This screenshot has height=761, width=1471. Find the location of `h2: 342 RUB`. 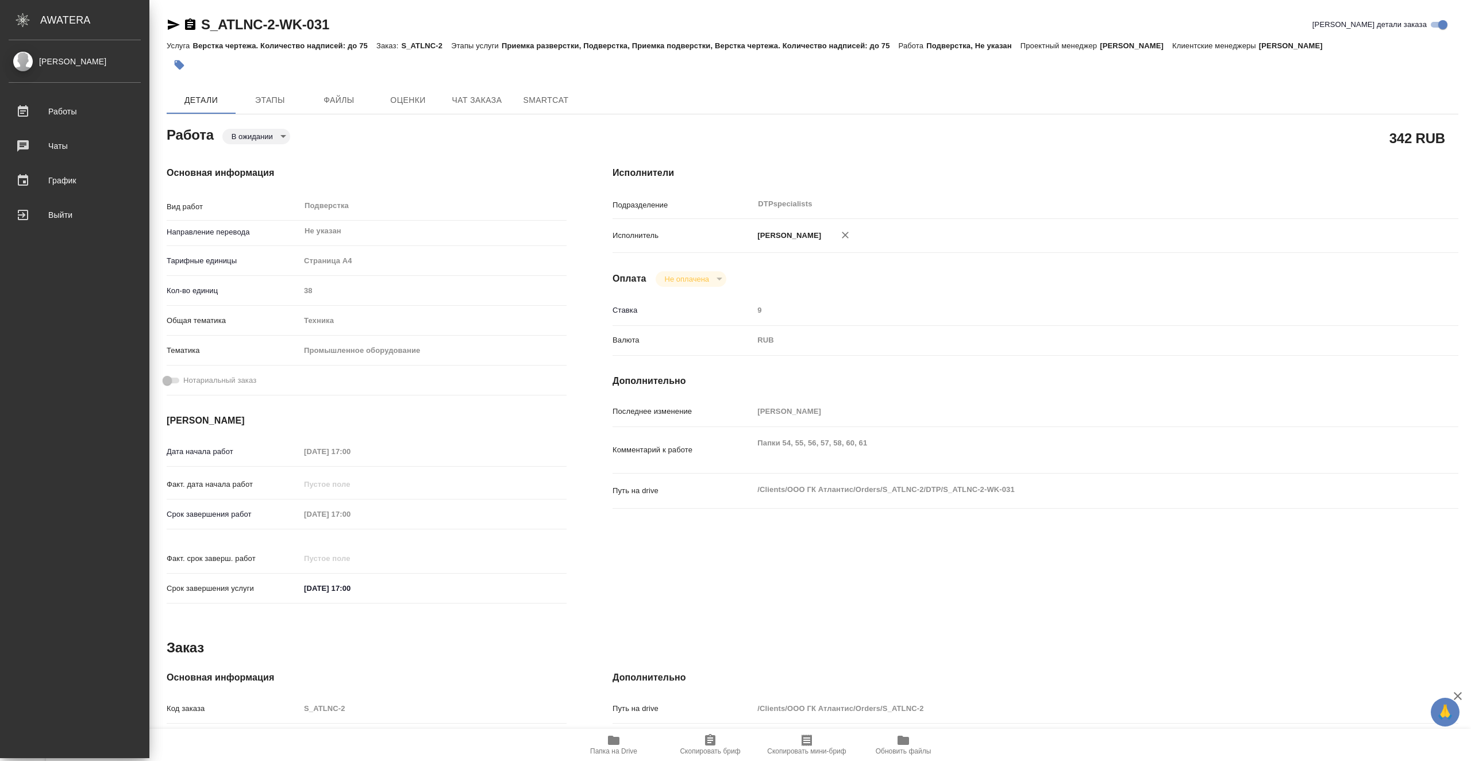

h2: 342 RUB is located at coordinates (1417, 138).